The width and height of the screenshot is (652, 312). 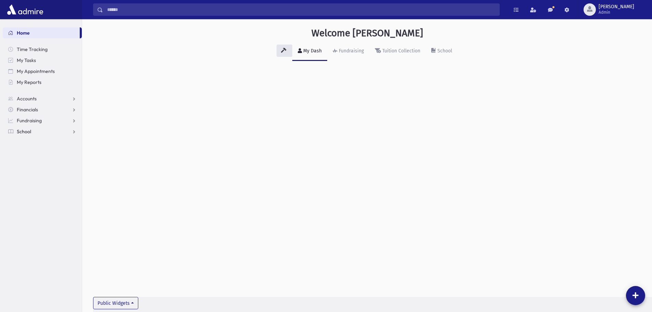 What do you see at coordinates (42, 99) in the screenshot?
I see `a: Accounts` at bounding box center [42, 99].